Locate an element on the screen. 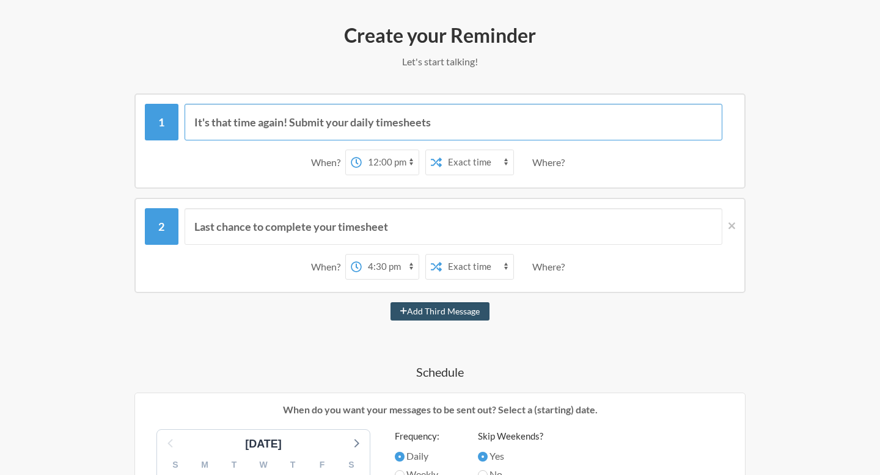 The width and height of the screenshot is (880, 475). label: Yes is located at coordinates (510, 456).